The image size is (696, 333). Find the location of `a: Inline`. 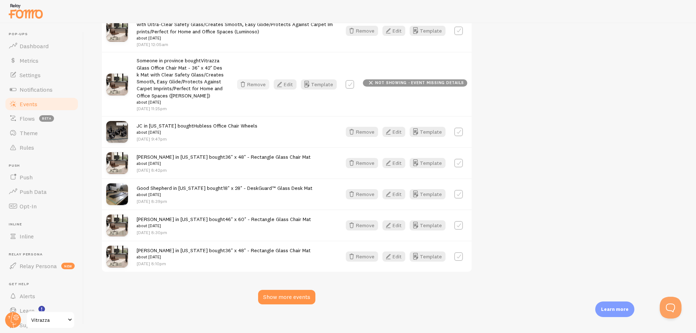

a: Inline is located at coordinates (42, 236).